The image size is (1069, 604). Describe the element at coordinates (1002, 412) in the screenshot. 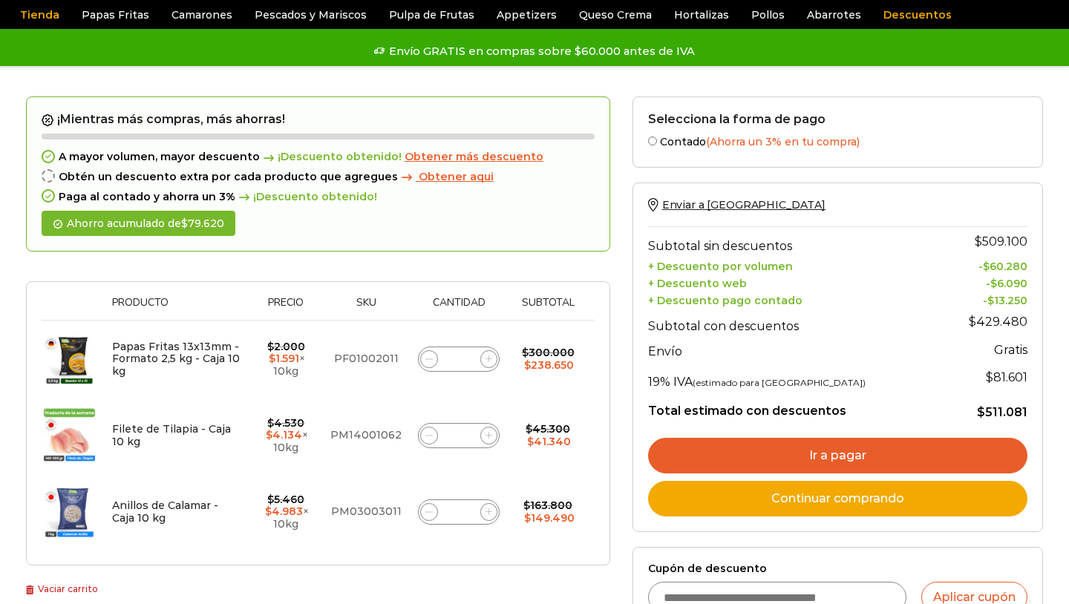

I see `bdi: 511.081` at that location.